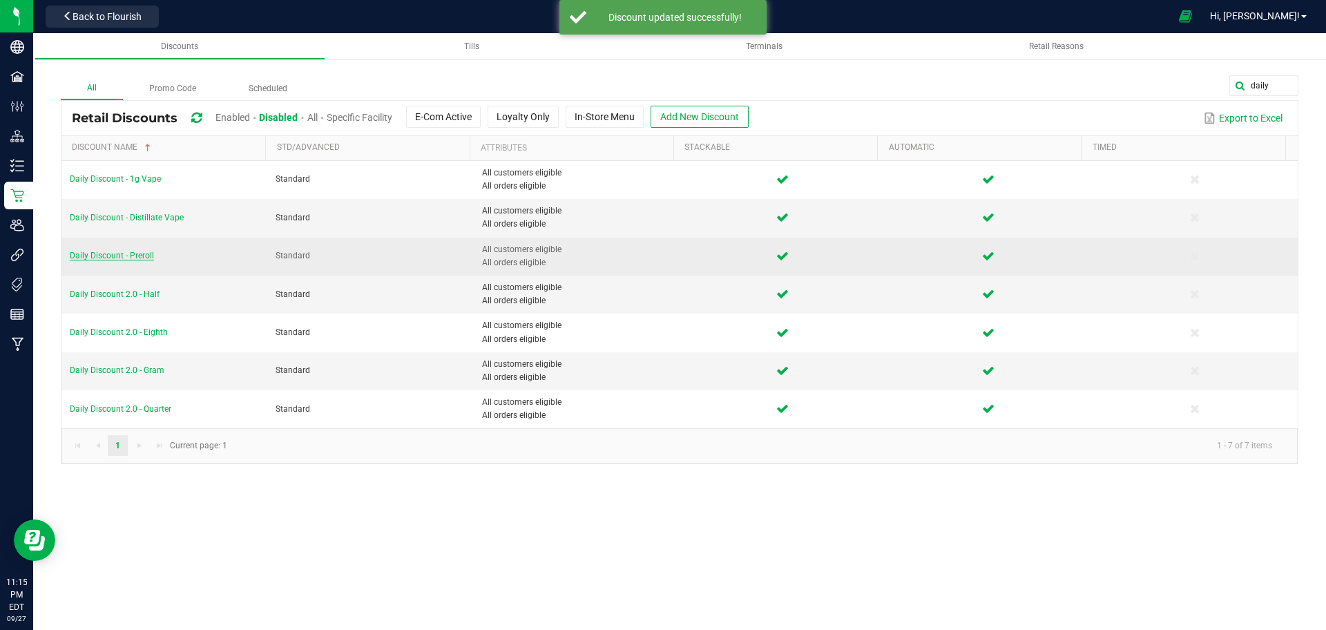 The height and width of the screenshot is (630, 1326). What do you see at coordinates (312, 117) in the screenshot?
I see `span: All` at bounding box center [312, 117].